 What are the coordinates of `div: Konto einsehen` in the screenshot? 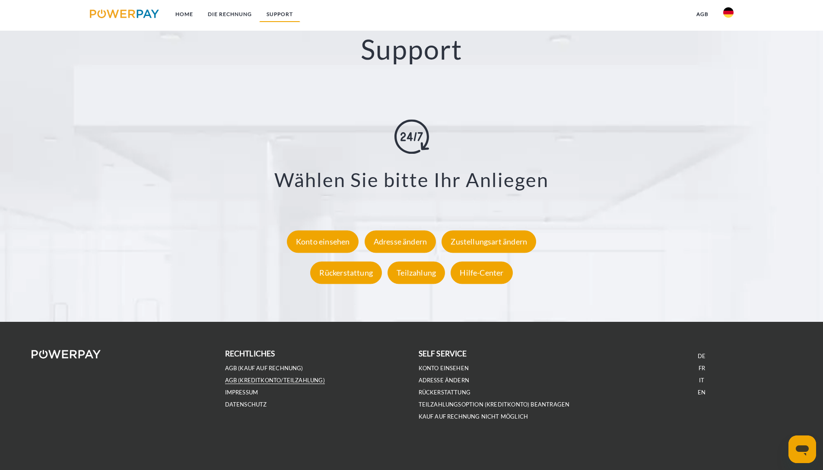 It's located at (323, 242).